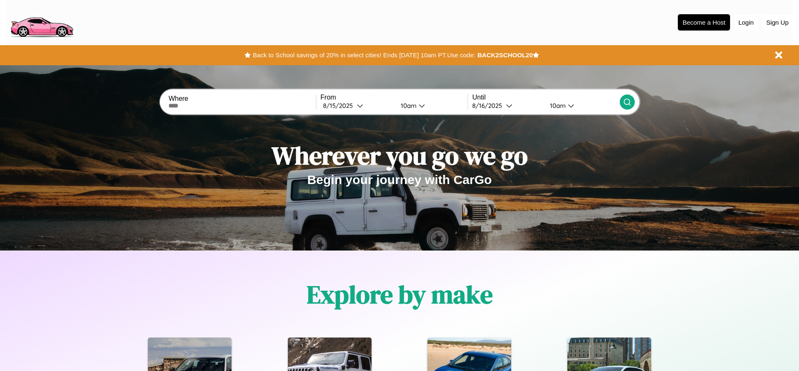  Describe the element at coordinates (41, 22) in the screenshot. I see `img: logo` at that location.